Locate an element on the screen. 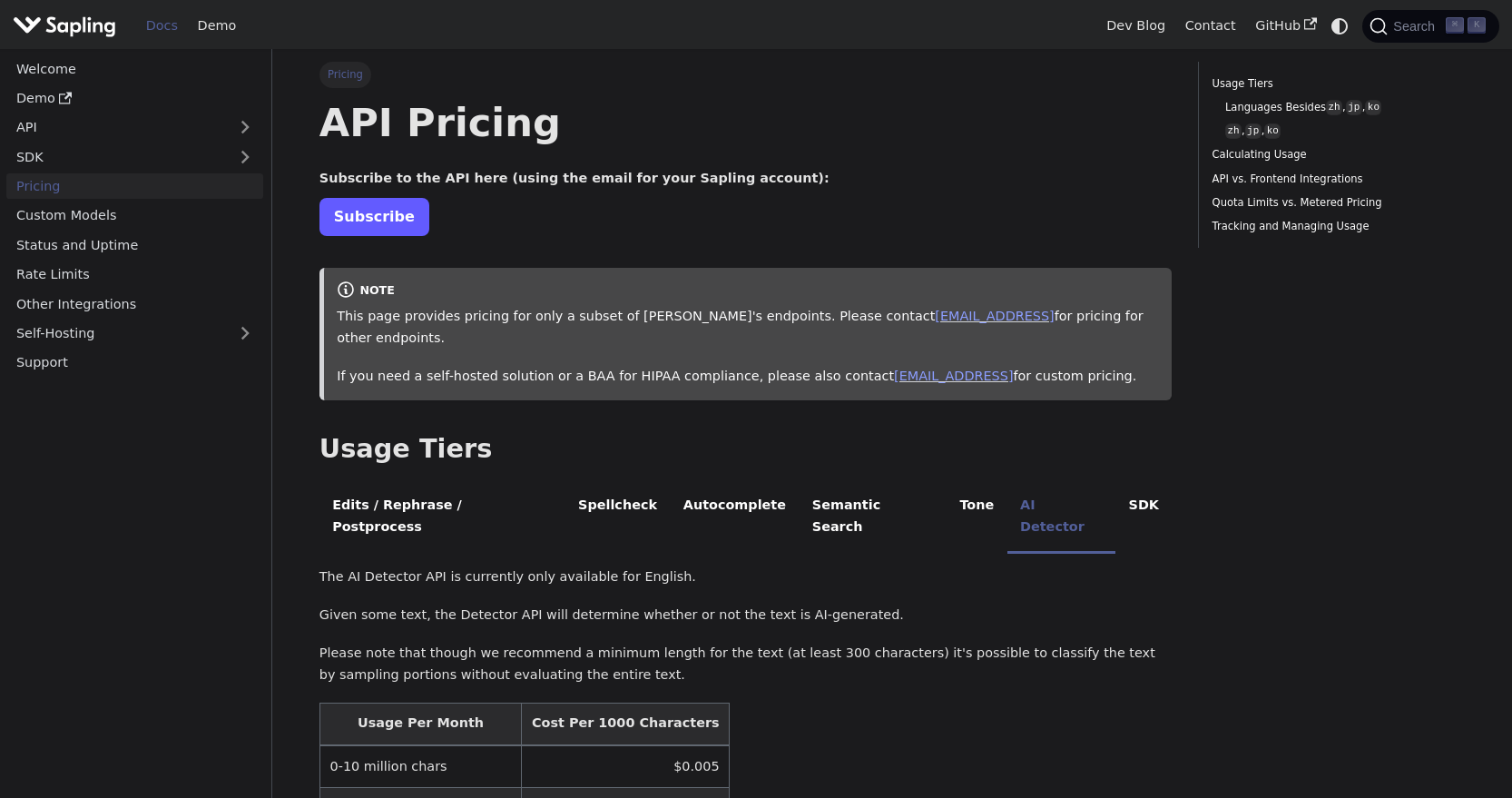 The width and height of the screenshot is (1512, 798). a: API vs. Frontend Integrations is located at coordinates (1335, 179).